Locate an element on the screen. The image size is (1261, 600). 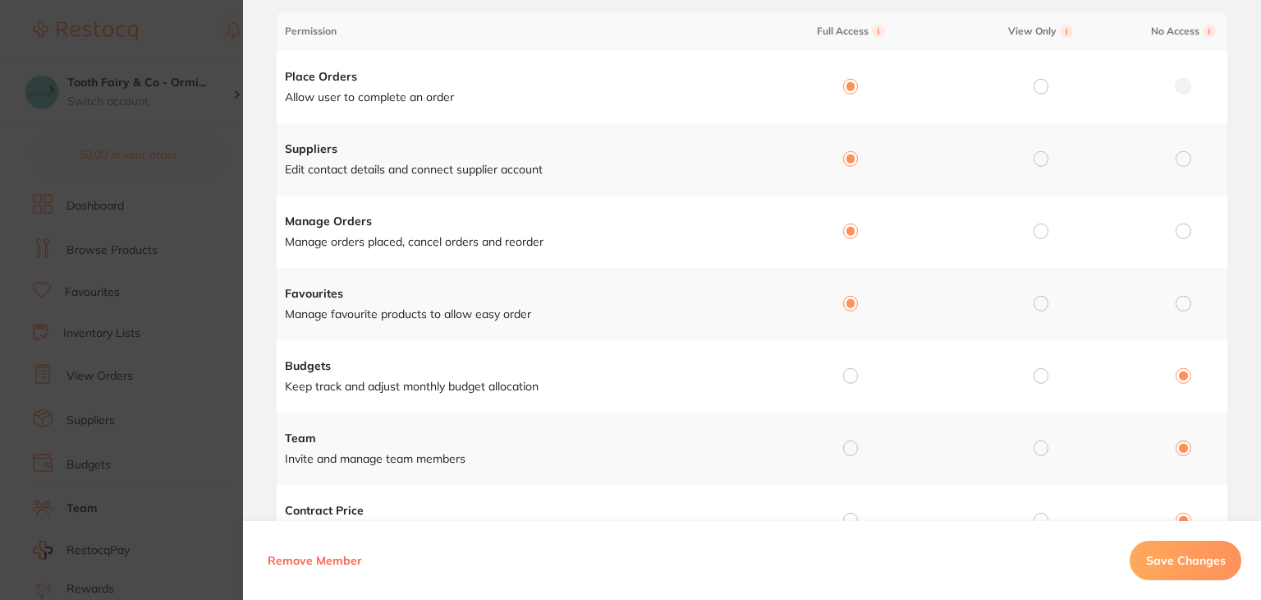
h4: Favourites is located at coordinates (518, 294).